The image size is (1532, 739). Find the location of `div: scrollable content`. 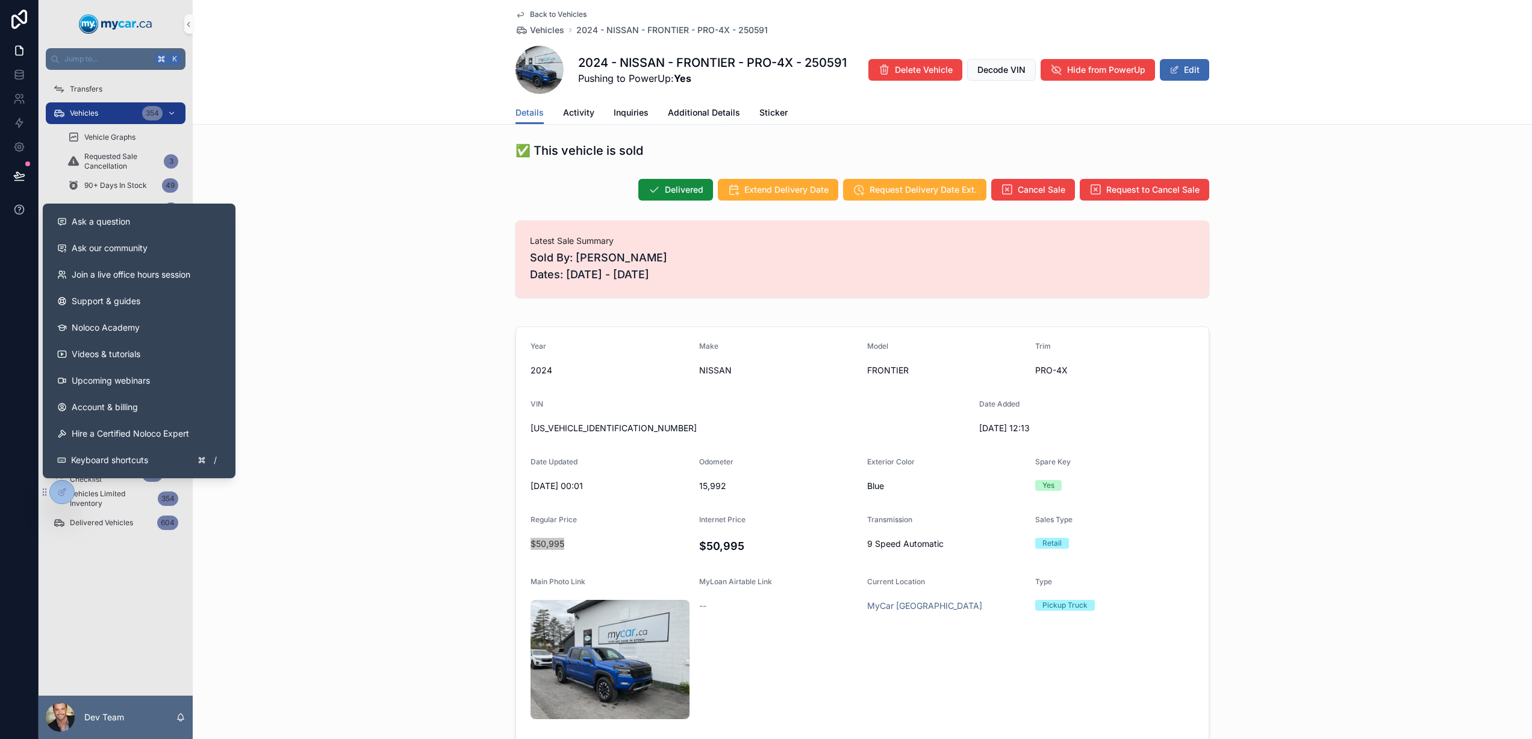

div: scrollable content is located at coordinates (116, 310).